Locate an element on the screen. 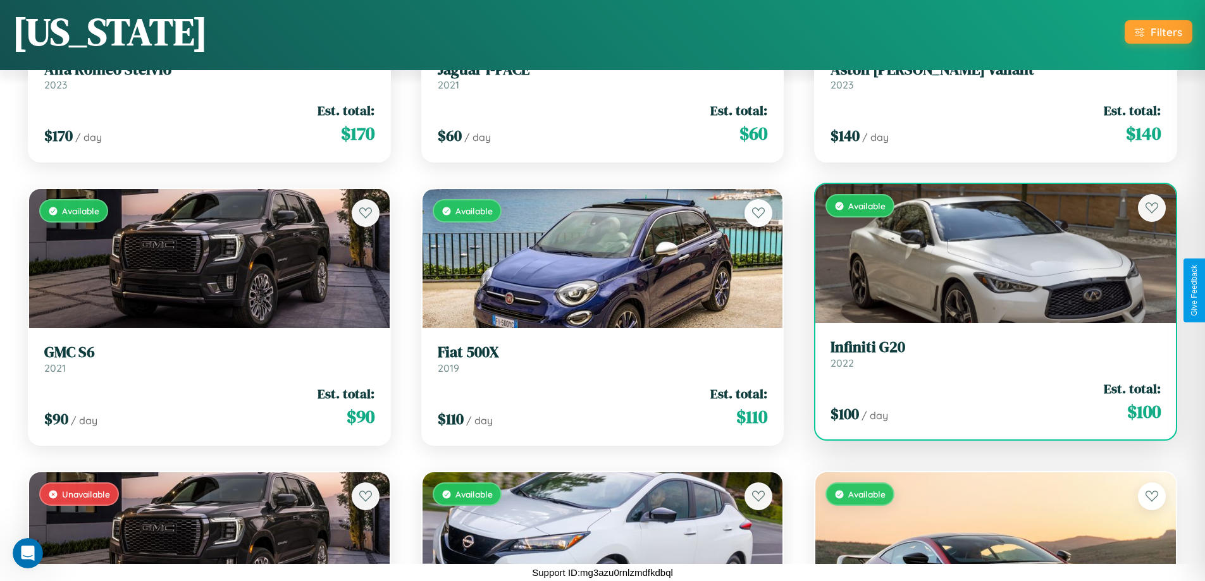  a: Fiat 500X2019 is located at coordinates (603, 359).